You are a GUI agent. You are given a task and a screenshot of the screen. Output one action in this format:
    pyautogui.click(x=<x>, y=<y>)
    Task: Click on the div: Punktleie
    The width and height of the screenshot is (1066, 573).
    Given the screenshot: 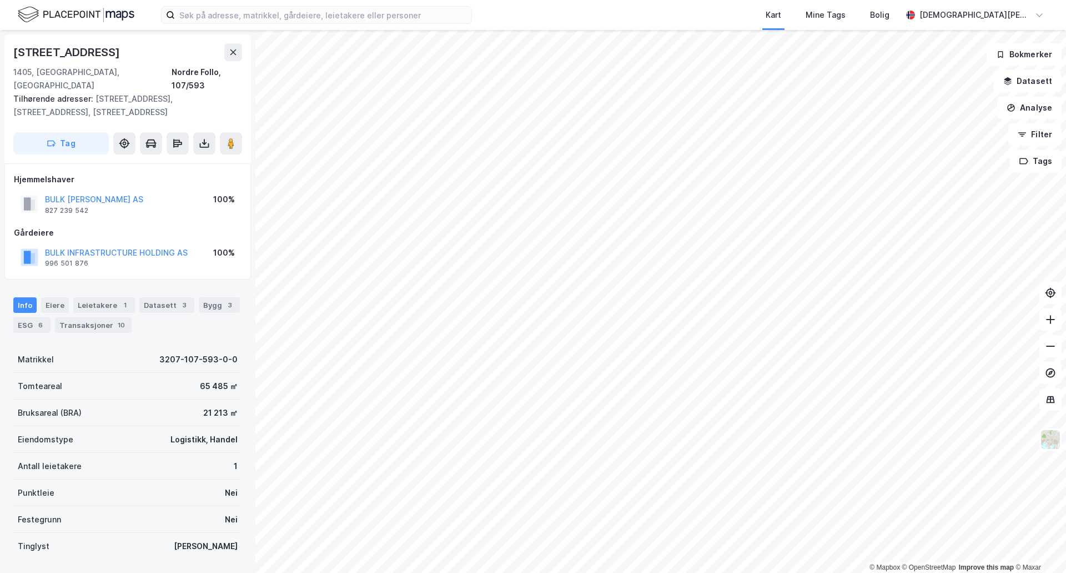 What is the action you would take?
    pyautogui.click(x=36, y=493)
    